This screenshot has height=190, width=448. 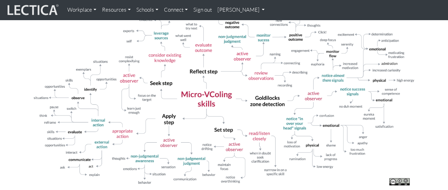 What do you see at coordinates (82, 10) in the screenshot?
I see `a: Workplace` at bounding box center [82, 10].